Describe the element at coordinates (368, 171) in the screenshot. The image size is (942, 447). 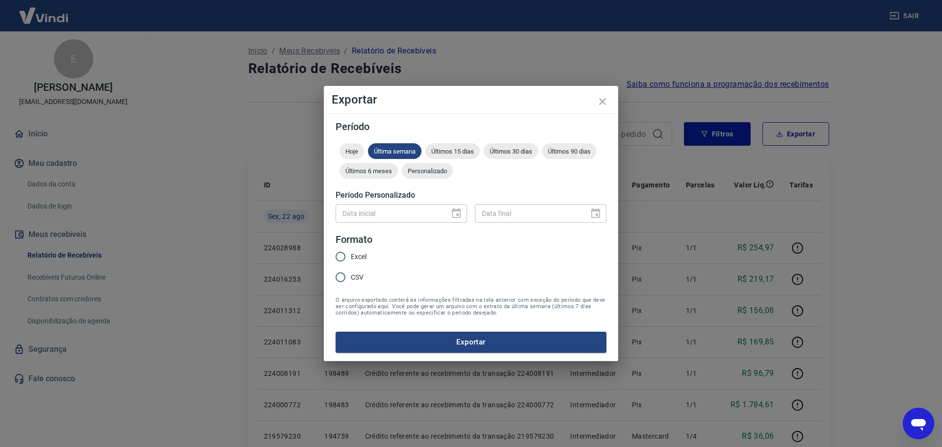
I see `span: Últimos 6 meses` at that location.